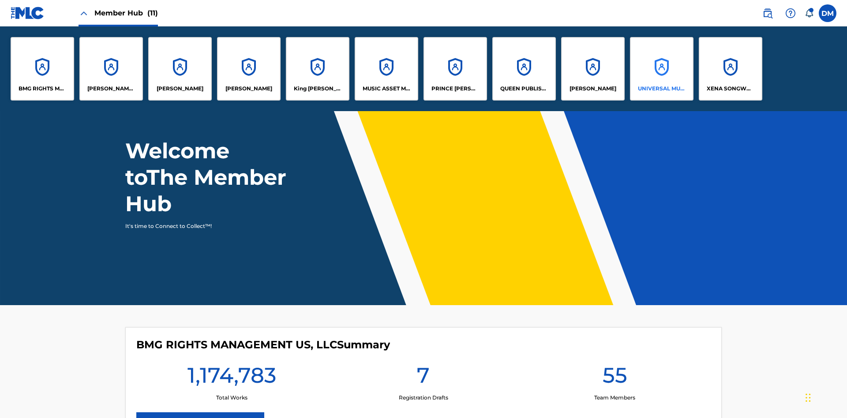 The image size is (847, 418). I want to click on p: It's time to Connect to Collect™!, so click(202, 226).